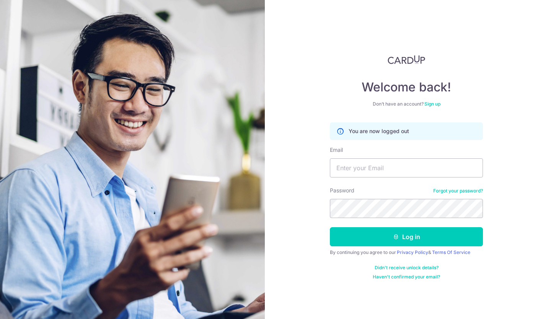 The width and height of the screenshot is (548, 319). I want to click on label: Email, so click(336, 150).